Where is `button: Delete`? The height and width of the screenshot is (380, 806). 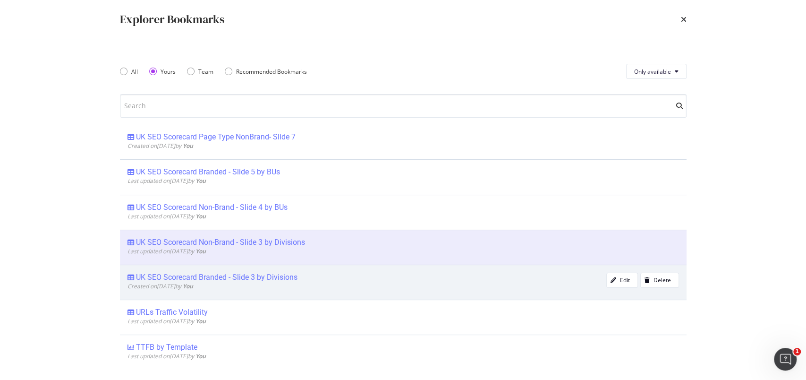 button: Delete is located at coordinates (660, 280).